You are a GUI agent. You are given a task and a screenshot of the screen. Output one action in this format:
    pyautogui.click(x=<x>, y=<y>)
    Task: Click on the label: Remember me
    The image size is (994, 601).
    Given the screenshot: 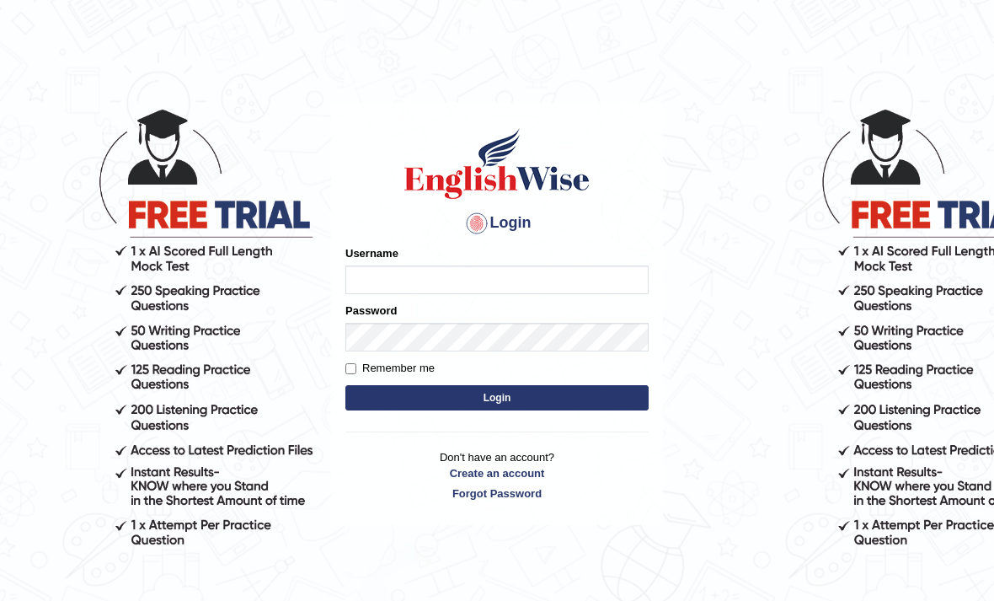 What is the action you would take?
    pyautogui.click(x=390, y=368)
    